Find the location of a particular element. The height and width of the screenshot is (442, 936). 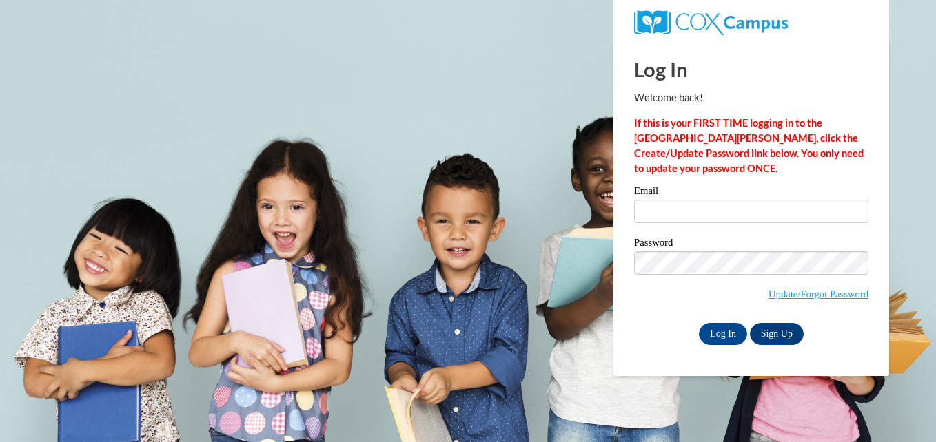

label: Email is located at coordinates (751, 193).